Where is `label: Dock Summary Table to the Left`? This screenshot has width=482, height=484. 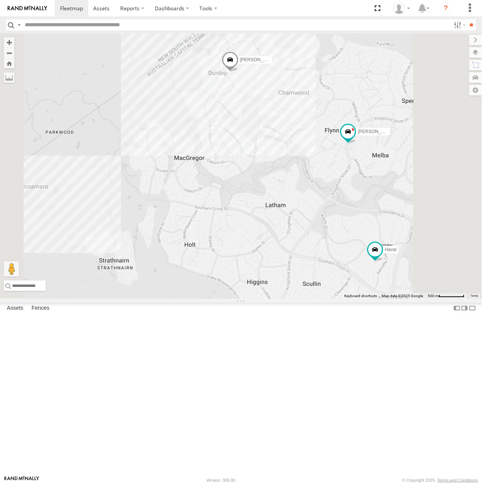 label: Dock Summary Table to the Left is located at coordinates (457, 308).